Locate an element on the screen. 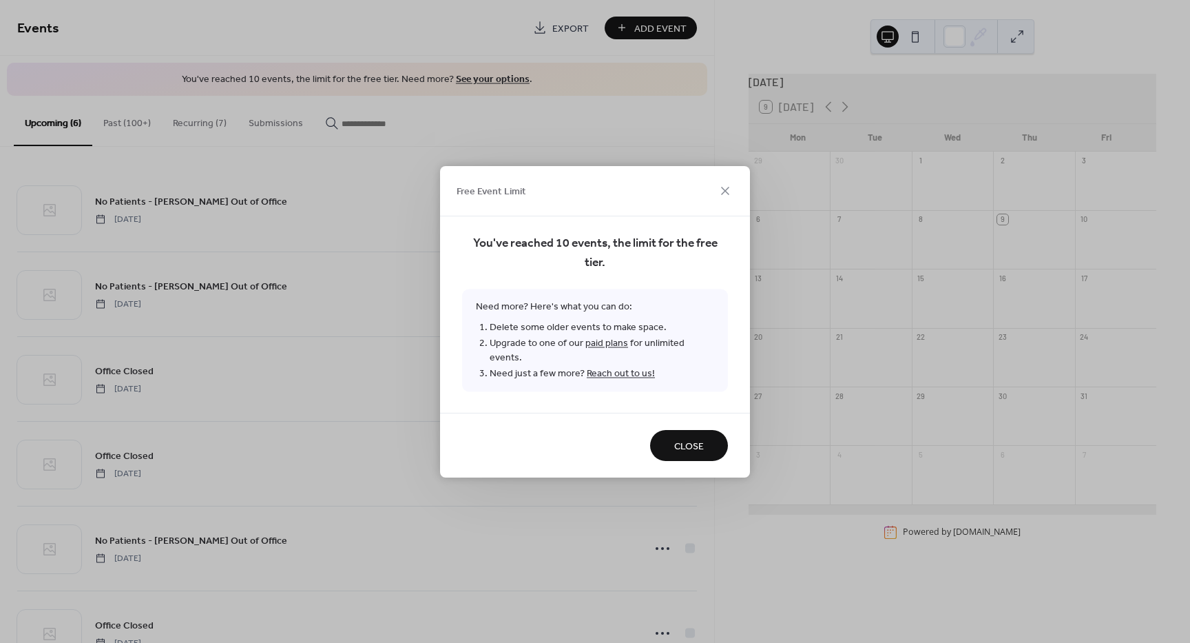 This screenshot has height=643, width=1190. li: Delete some older events to make space. is located at coordinates (602, 326).